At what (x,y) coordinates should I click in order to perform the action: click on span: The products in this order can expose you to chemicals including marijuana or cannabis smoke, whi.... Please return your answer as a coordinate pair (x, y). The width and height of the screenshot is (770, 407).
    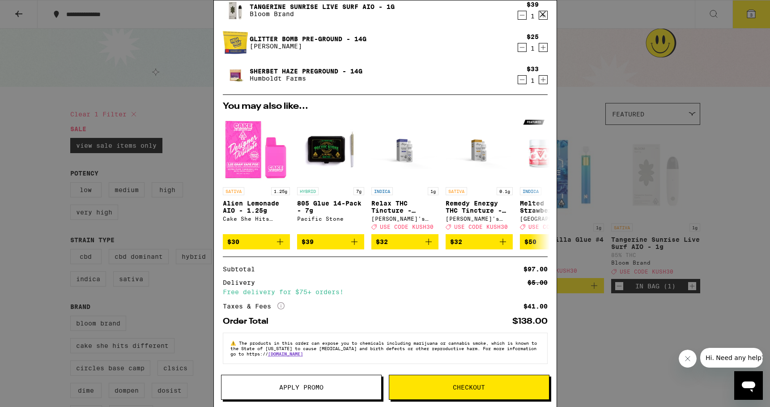
    Looking at the image, I should click on (383, 348).